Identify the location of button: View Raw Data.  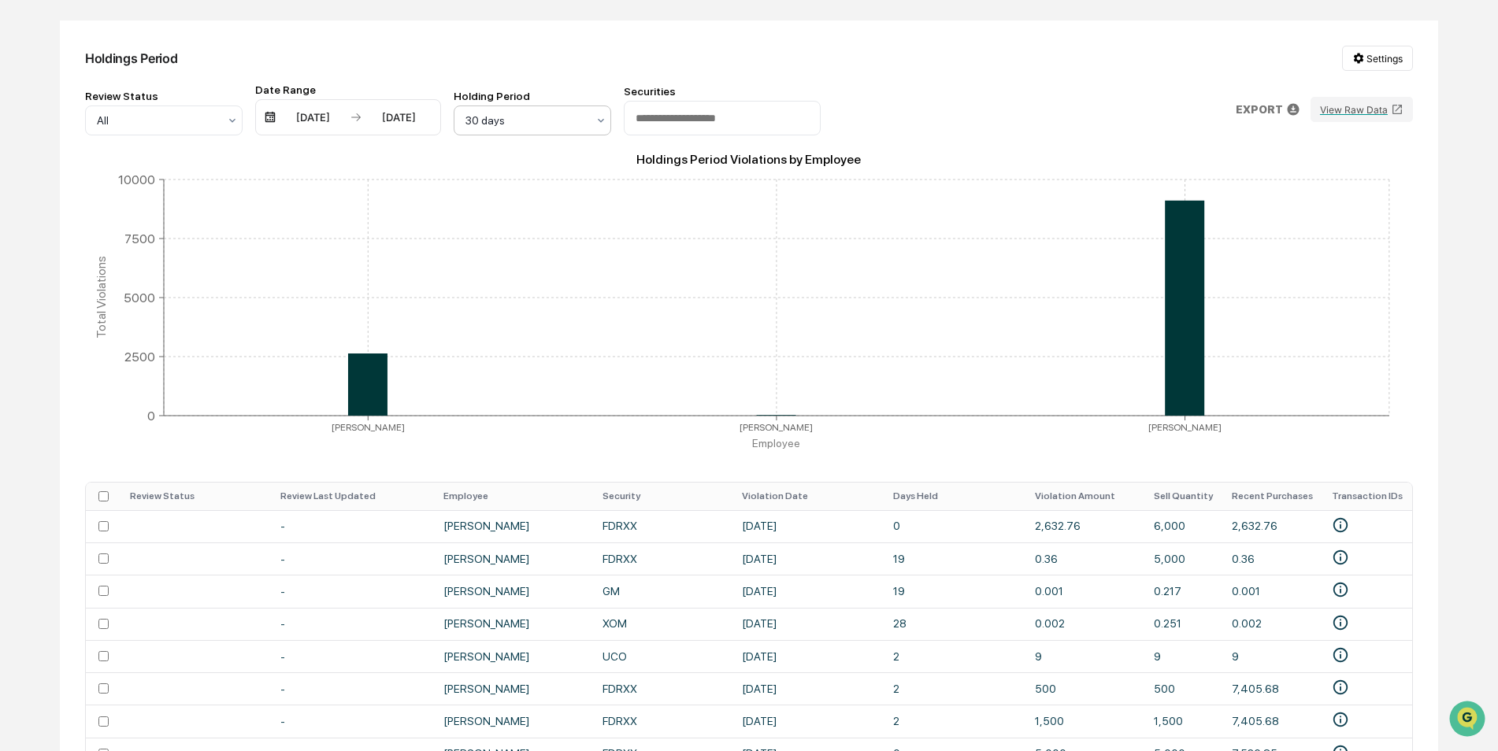
(1361, 109).